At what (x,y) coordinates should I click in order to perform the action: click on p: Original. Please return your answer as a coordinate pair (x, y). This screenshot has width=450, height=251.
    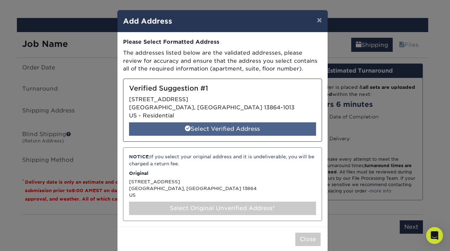
    Looking at the image, I should click on (223, 173).